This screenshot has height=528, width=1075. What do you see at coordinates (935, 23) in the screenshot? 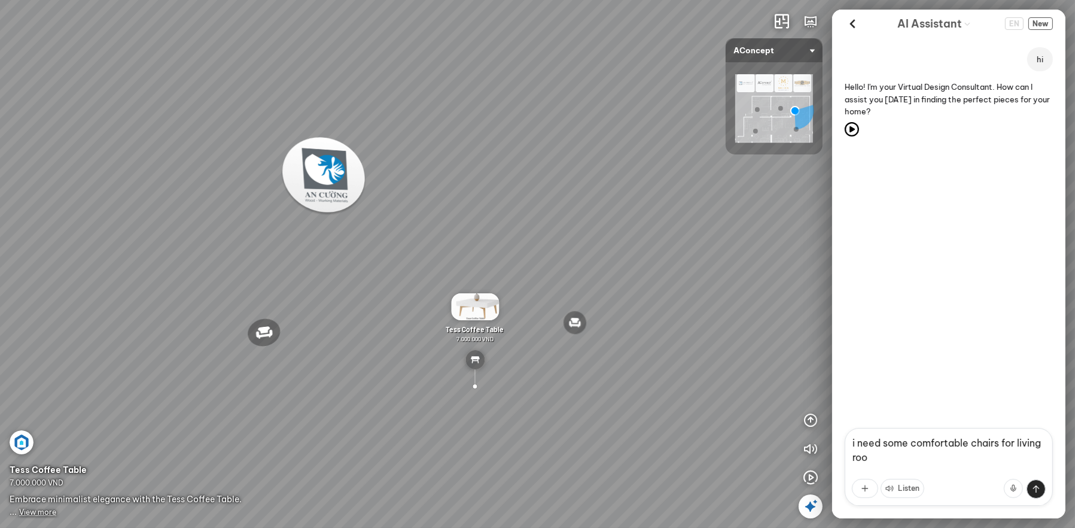
I see `div: AI Guide options` at bounding box center [935, 23].